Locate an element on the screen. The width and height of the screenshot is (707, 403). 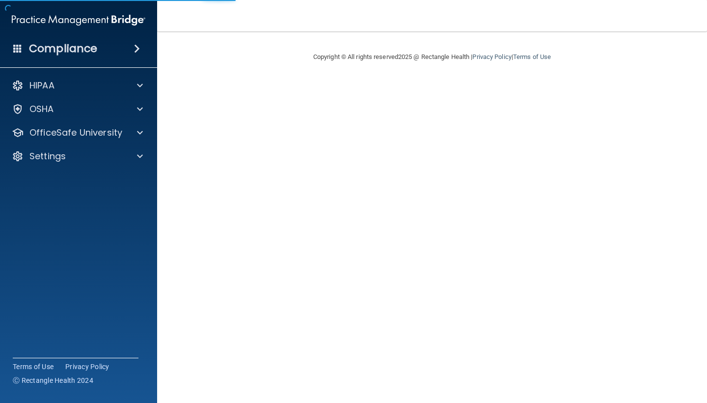
p: Settings is located at coordinates (48, 156).